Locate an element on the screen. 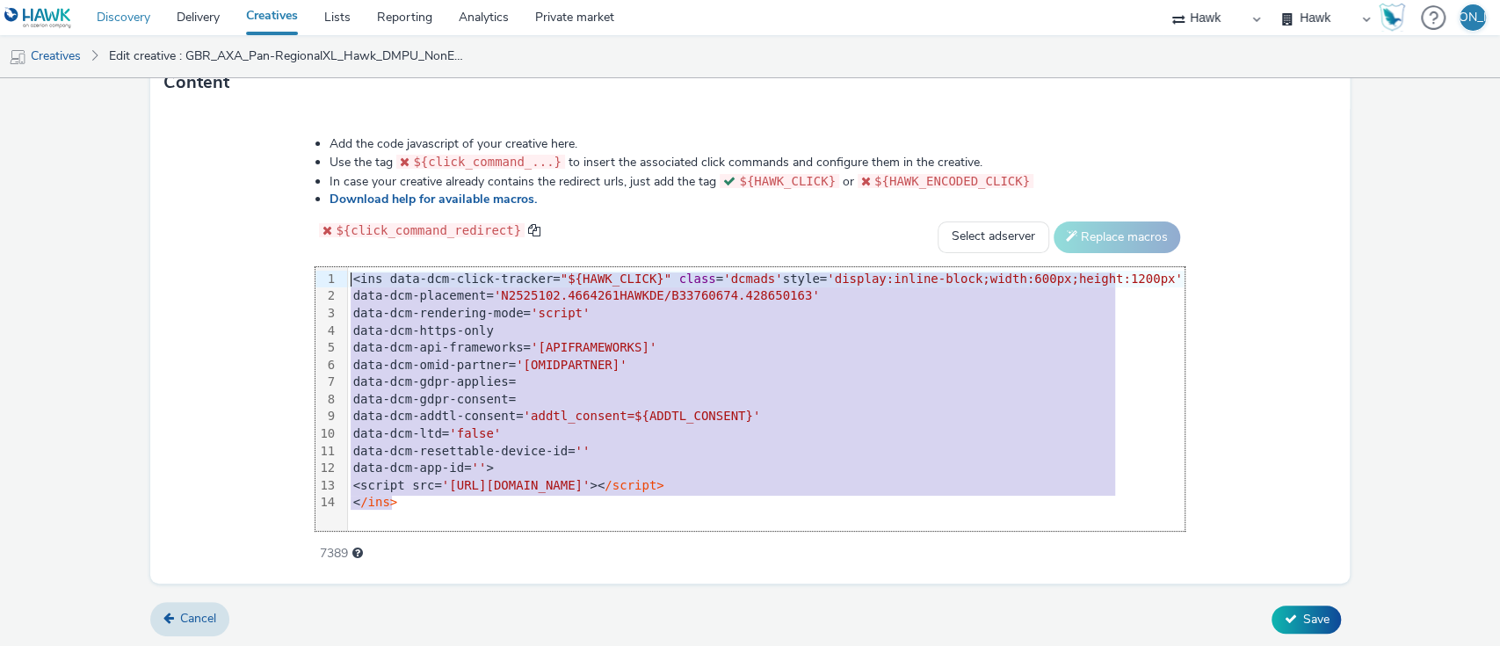 Image resolution: width=1500 pixels, height=646 pixels. div: Hawk Academy is located at coordinates (1392, 18).